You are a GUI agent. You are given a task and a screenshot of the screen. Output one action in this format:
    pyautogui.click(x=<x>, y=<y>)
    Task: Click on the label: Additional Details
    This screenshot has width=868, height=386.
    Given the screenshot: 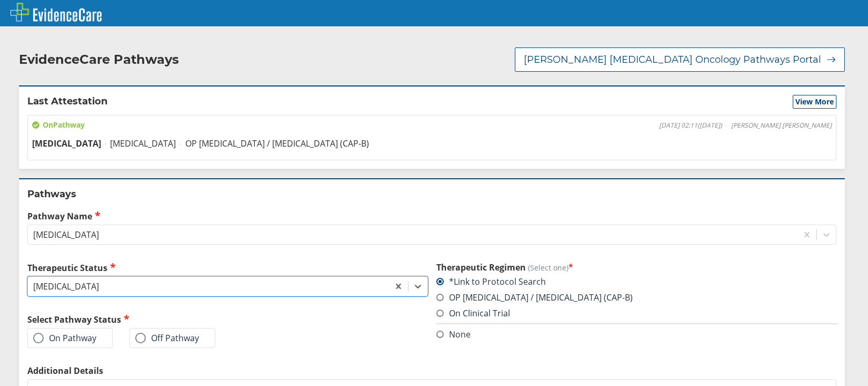 What is the action you would take?
    pyautogui.click(x=432, y=370)
    